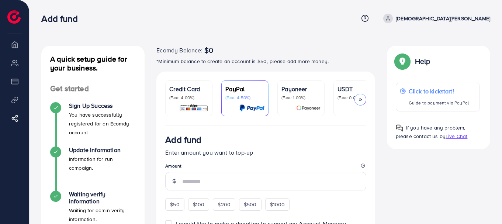 This screenshot has height=224, width=502. What do you see at coordinates (14, 17) in the screenshot?
I see `a: logo` at bounding box center [14, 17].